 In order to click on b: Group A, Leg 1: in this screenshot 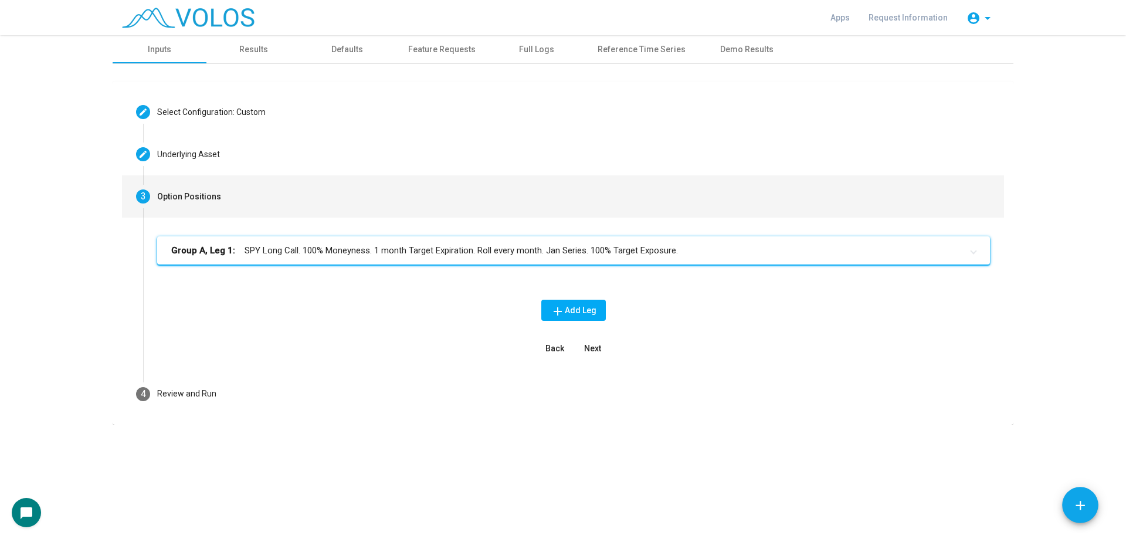, I will do `click(203, 250)`.